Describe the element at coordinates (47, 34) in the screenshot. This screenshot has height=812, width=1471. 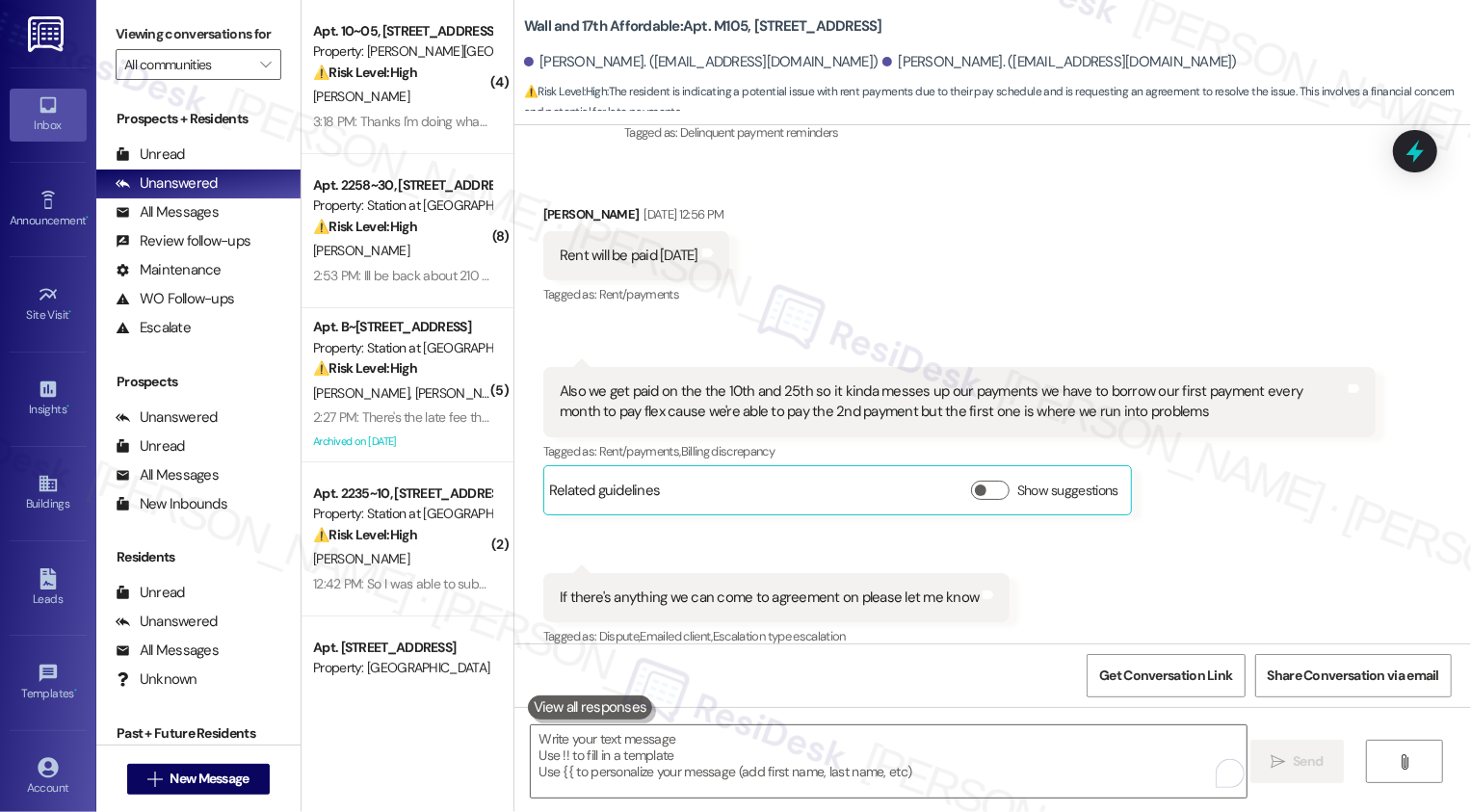
I see `img: ResiDesk Logo` at that location.